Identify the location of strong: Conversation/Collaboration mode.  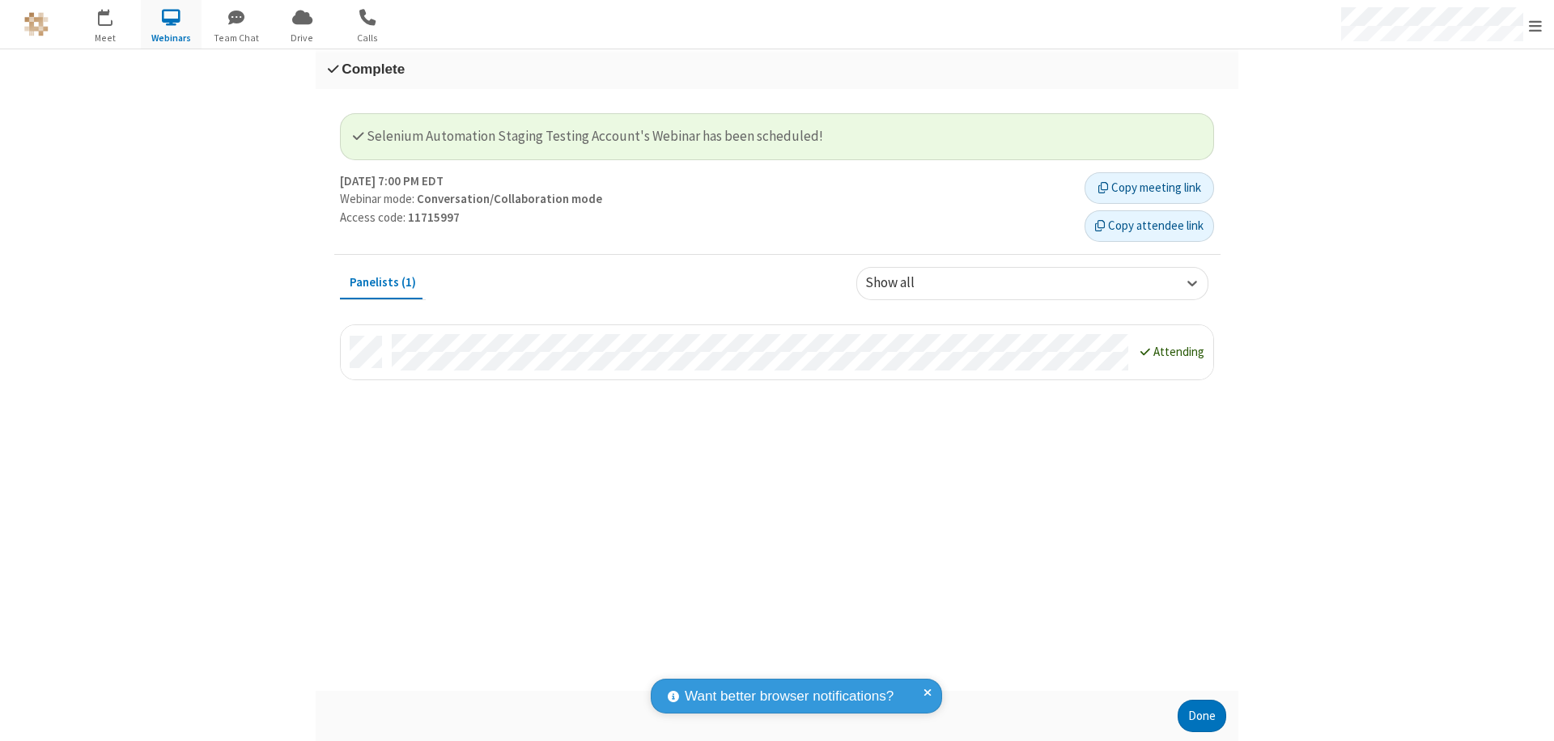
(509, 198).